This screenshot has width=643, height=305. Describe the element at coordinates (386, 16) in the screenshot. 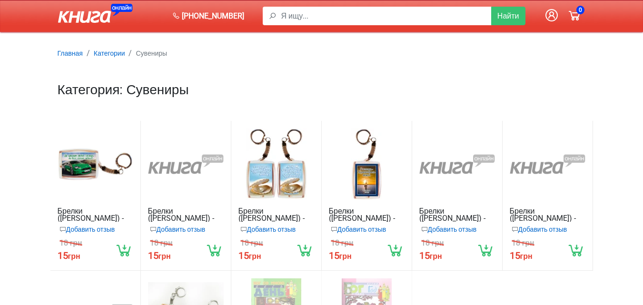

I see `input: Я ищу...` at that location.